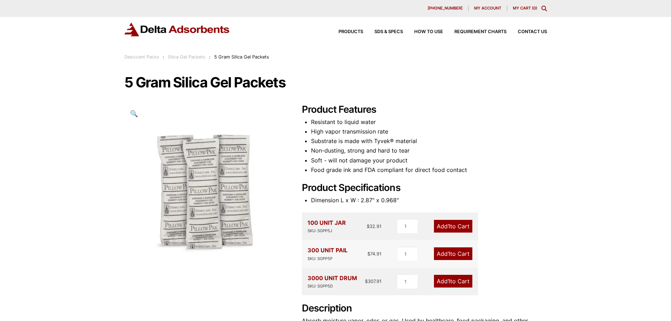  Describe the element at coordinates (134, 113) in the screenshot. I see `a: View full-screen image gallery` at that location.